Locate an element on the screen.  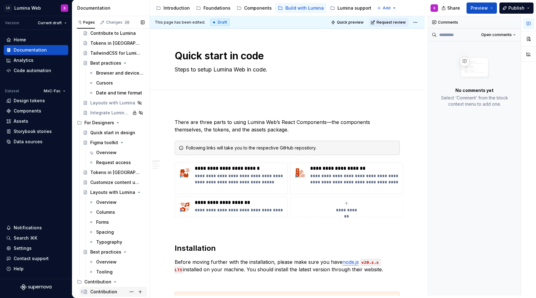
span: Add is located at coordinates (387, 8).